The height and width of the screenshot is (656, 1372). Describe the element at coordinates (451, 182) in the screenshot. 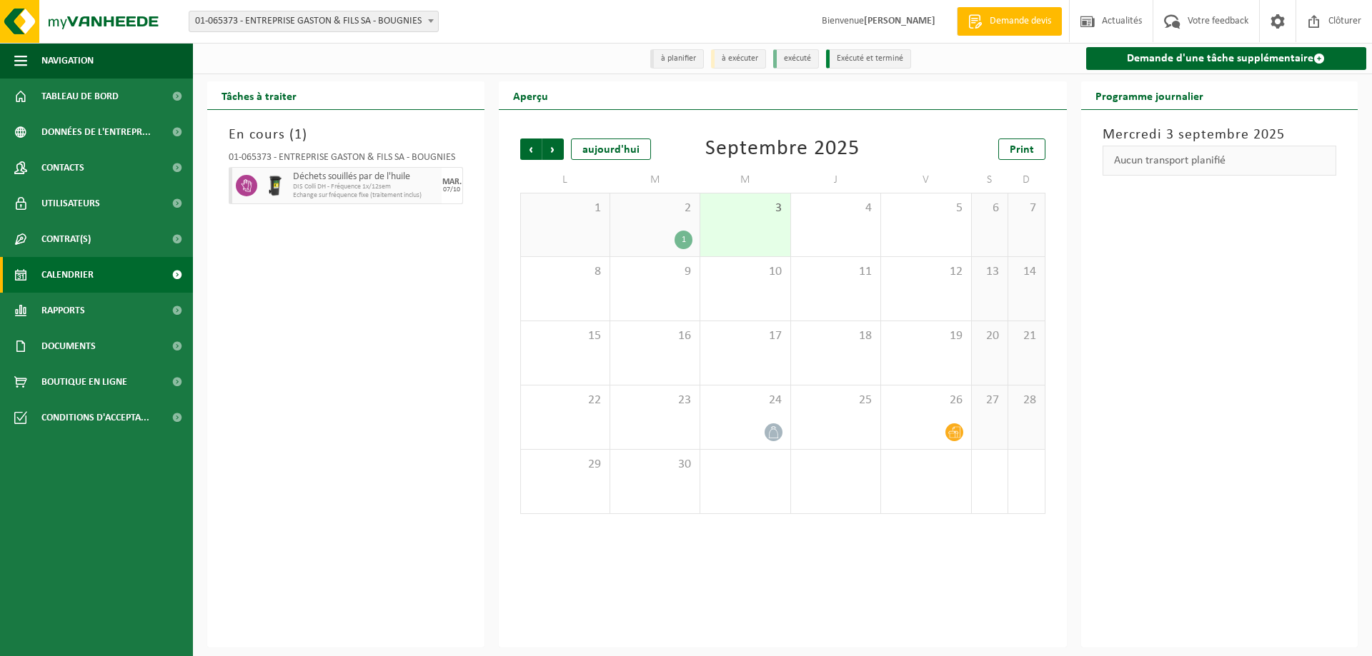

I see `div: MAR.` at that location.